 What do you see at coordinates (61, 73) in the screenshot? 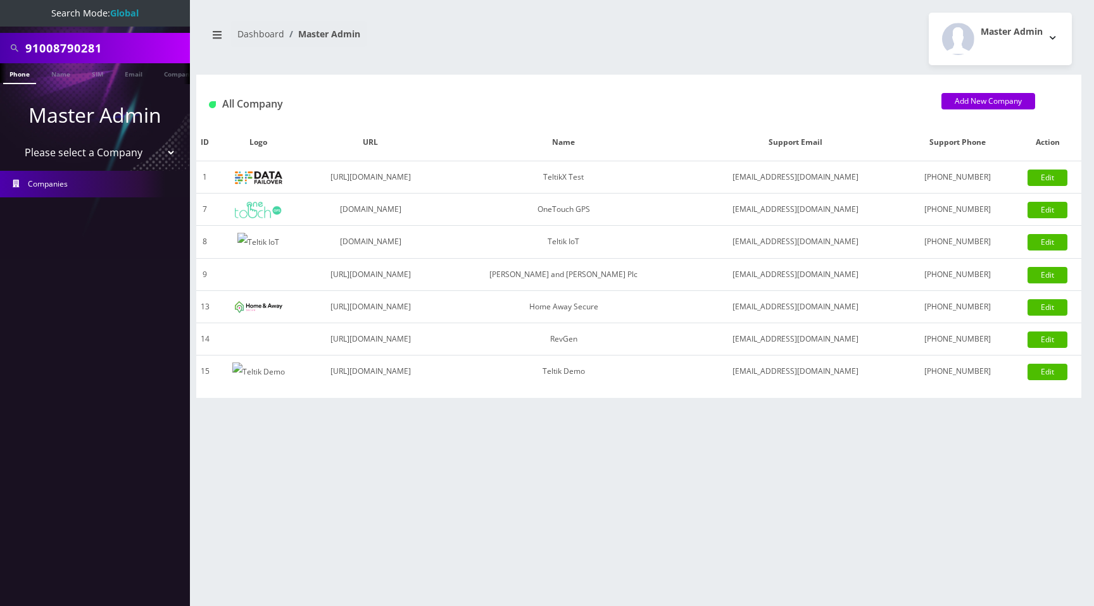
I see `a: Name` at bounding box center [61, 73].